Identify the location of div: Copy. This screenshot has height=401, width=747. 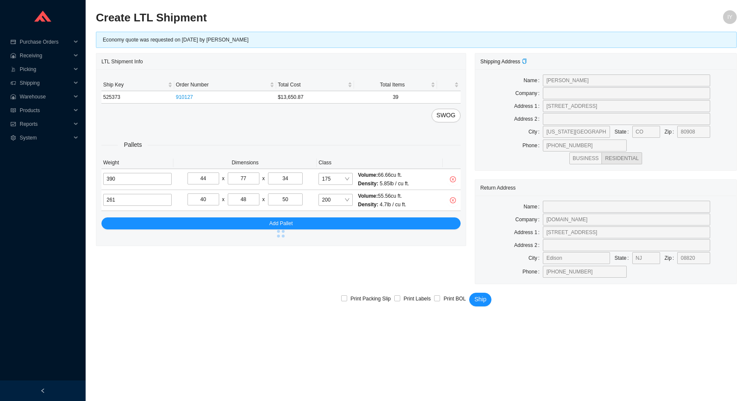
(524, 62).